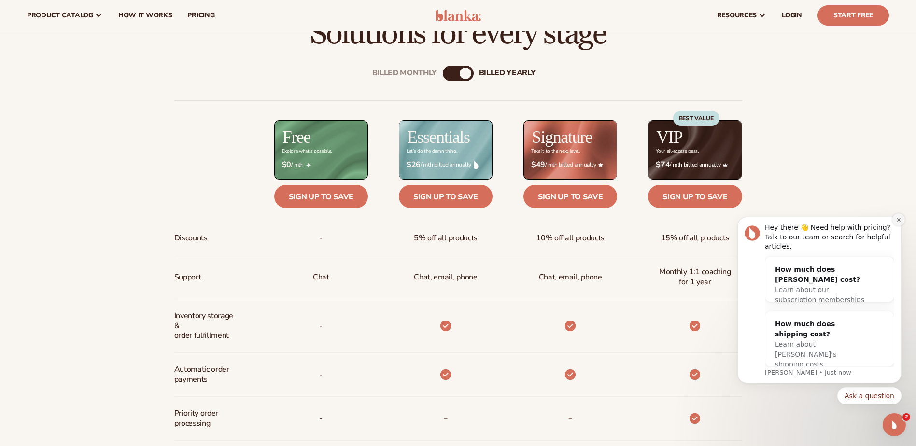 The width and height of the screenshot is (916, 446). What do you see at coordinates (695, 277) in the screenshot?
I see `span: Monthly 1:1 coaching for 1 year` at bounding box center [695, 277].